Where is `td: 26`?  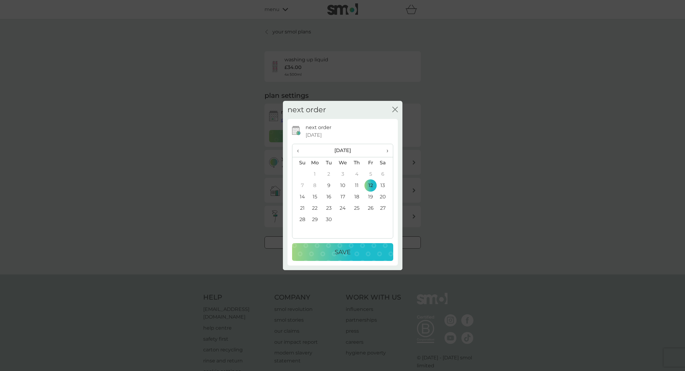
td: 26 is located at coordinates (371, 208).